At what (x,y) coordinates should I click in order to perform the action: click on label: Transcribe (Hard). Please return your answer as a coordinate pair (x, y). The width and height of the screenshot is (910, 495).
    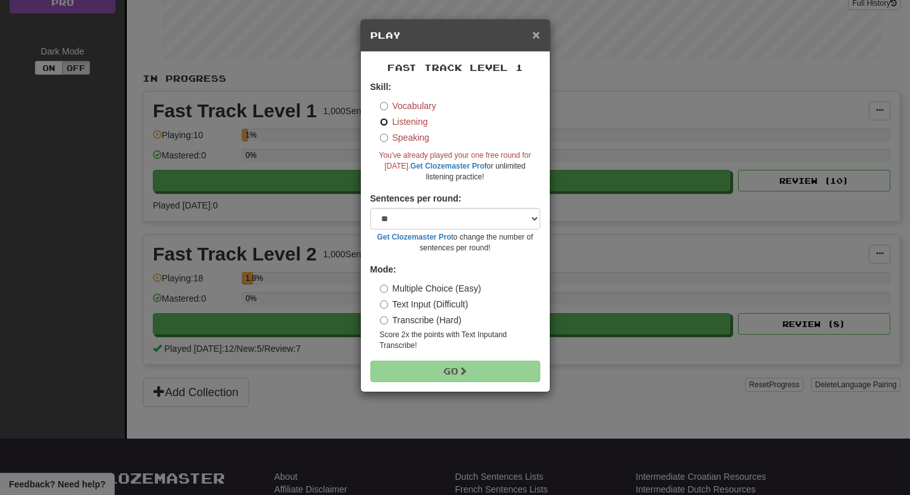
    Looking at the image, I should click on (420, 320).